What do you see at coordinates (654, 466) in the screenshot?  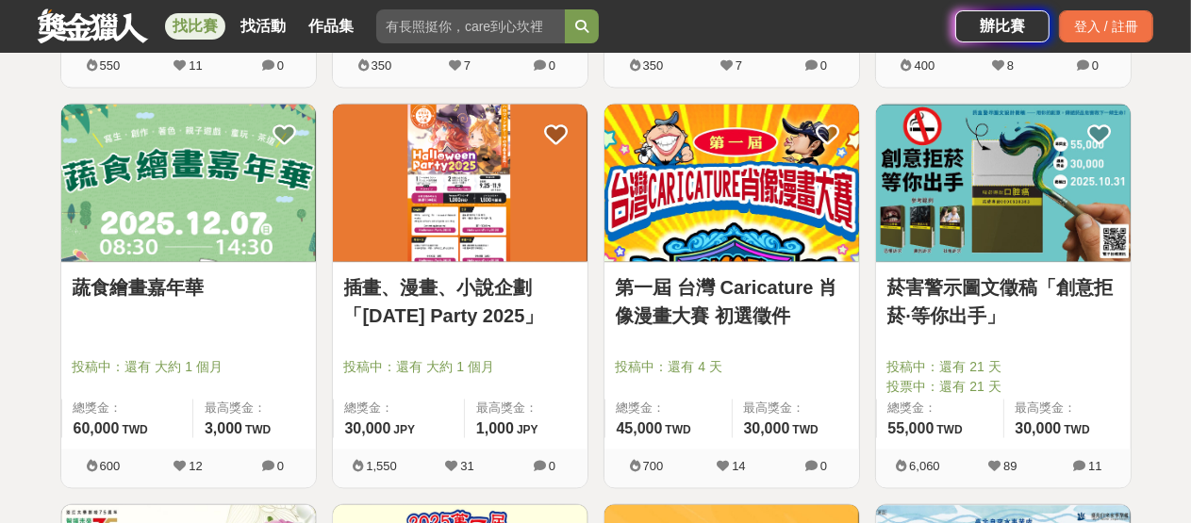 I see `span: 700` at bounding box center [654, 466].